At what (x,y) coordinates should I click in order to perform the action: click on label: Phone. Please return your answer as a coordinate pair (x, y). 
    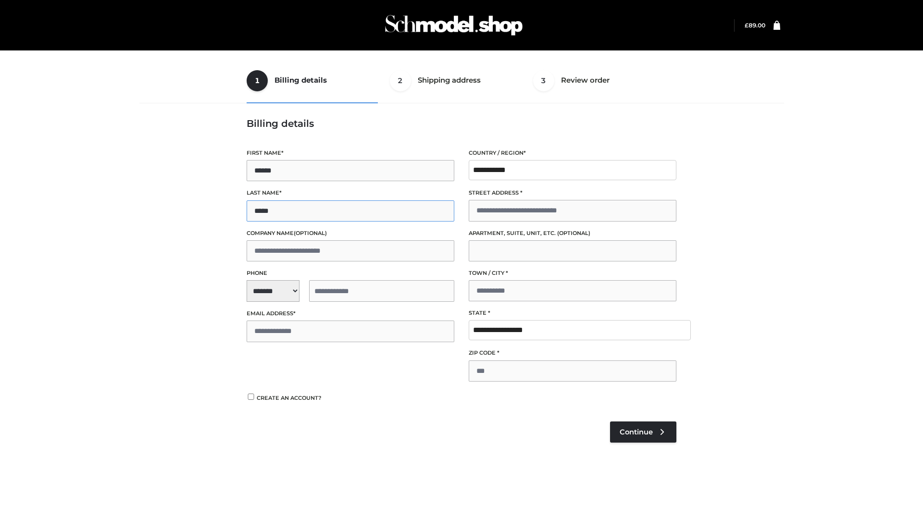
    Looking at the image, I should click on (350, 273).